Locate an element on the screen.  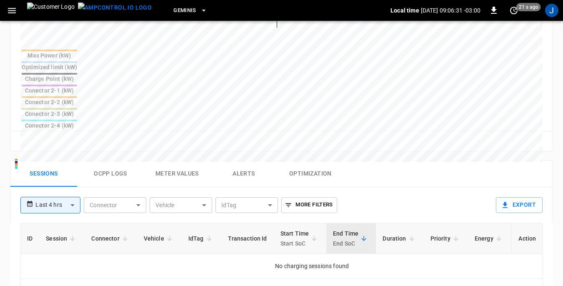
button: set refresh interval is located at coordinates (513, 10).